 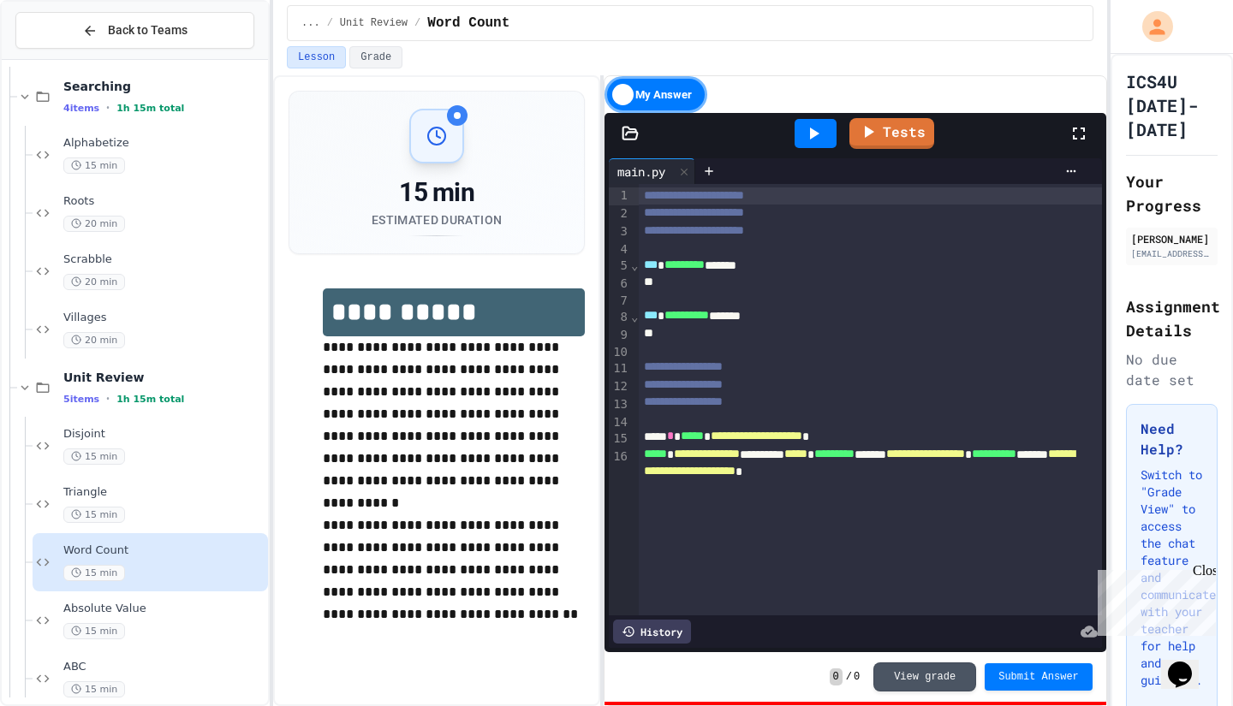 What do you see at coordinates (1171, 193) in the screenshot?
I see `h2: Your Progress` at bounding box center [1171, 193].